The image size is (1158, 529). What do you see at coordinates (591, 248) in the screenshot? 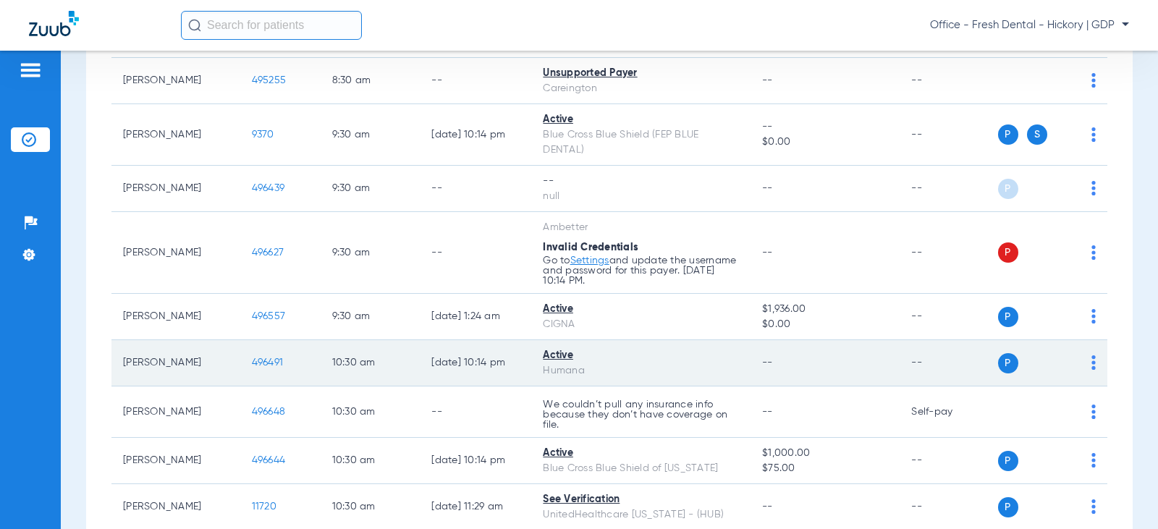
I see `span: Invalid Credentials` at bounding box center [591, 248].